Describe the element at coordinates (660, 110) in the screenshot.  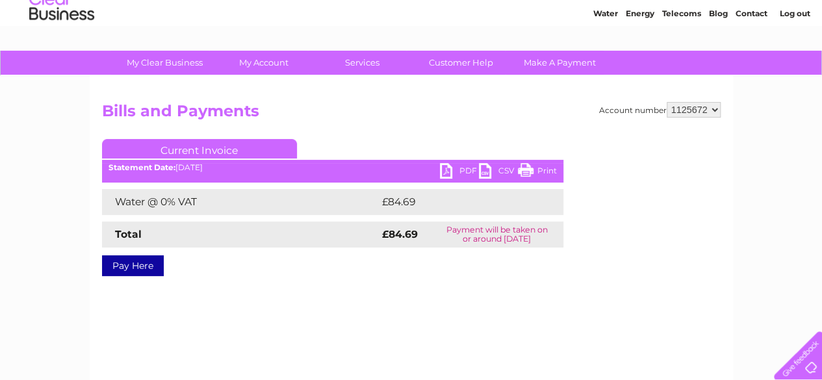
I see `div: Account number` at that location.